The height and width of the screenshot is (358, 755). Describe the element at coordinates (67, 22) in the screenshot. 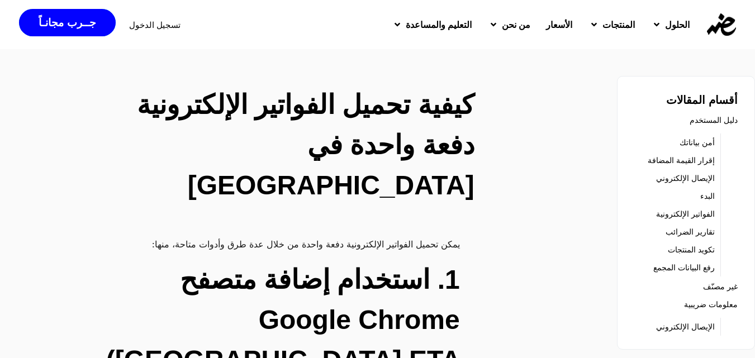

I see `span: جــرب مجانـاً` at that location.